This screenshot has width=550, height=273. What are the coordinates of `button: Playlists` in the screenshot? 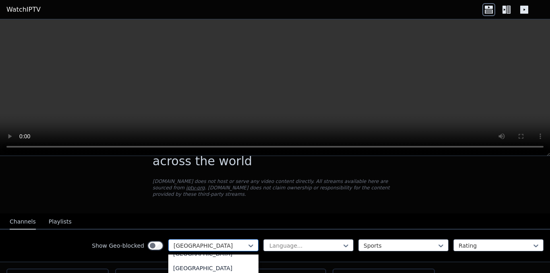 It's located at (60, 222).